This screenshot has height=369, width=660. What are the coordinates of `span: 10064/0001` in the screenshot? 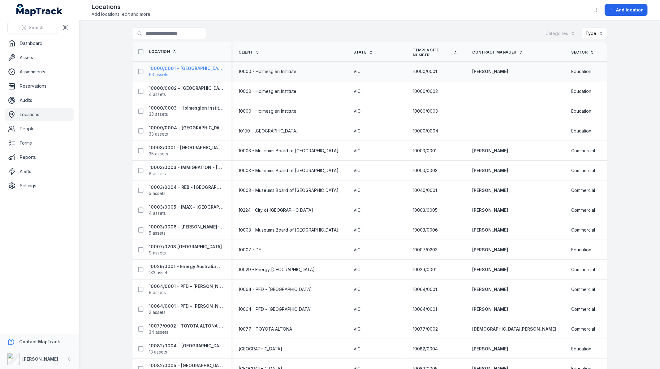 It's located at (425, 309).